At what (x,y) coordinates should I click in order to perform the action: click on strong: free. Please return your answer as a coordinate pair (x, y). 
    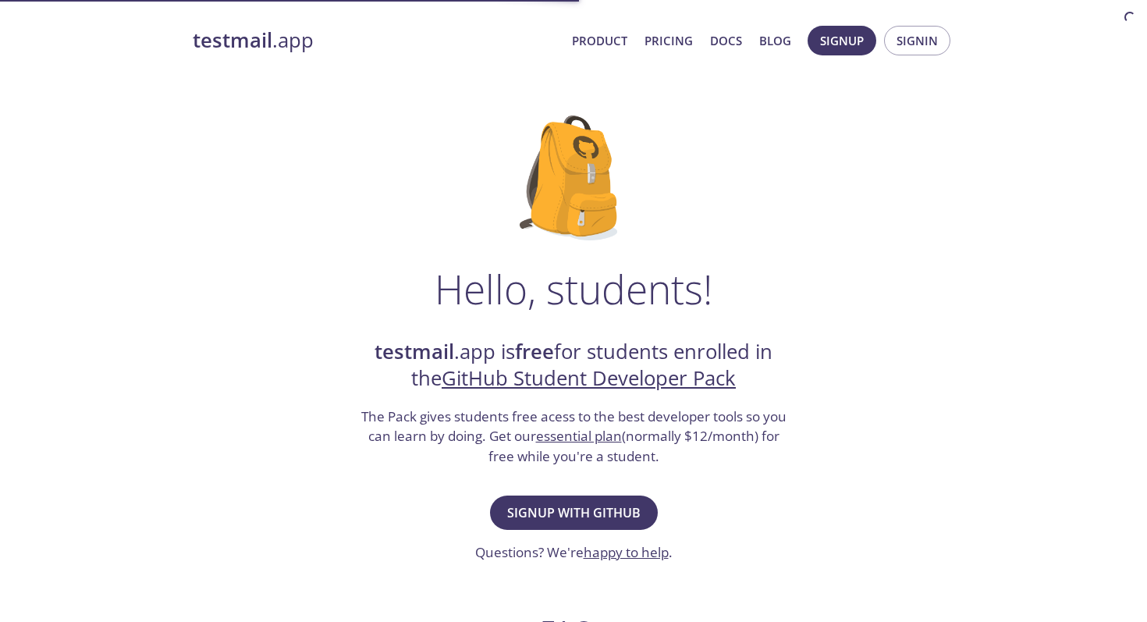
    Looking at the image, I should click on (534, 351).